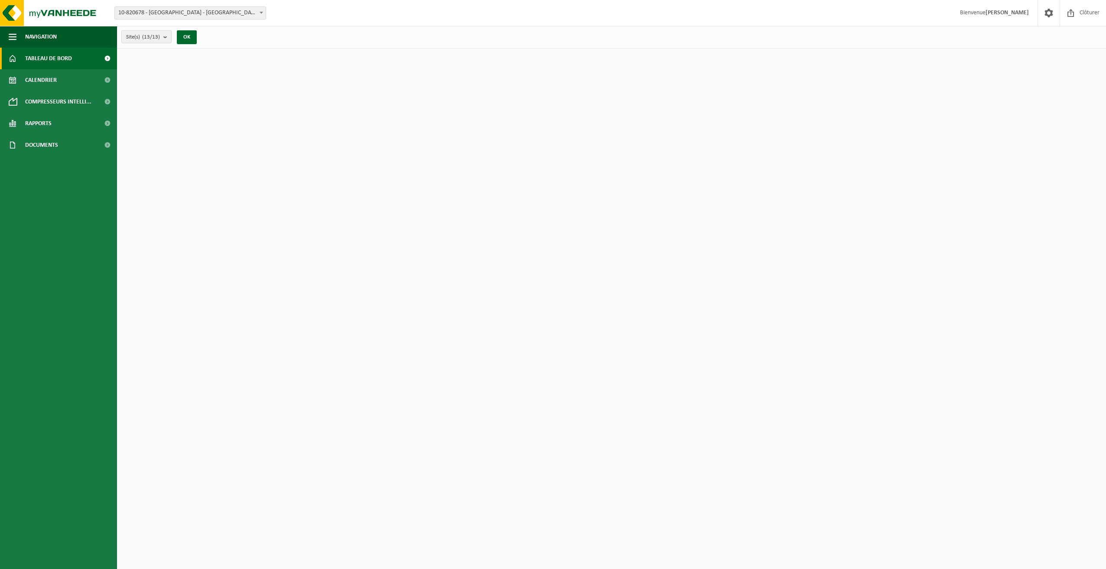 This screenshot has width=1106, height=569. I want to click on span: Navigation, so click(41, 37).